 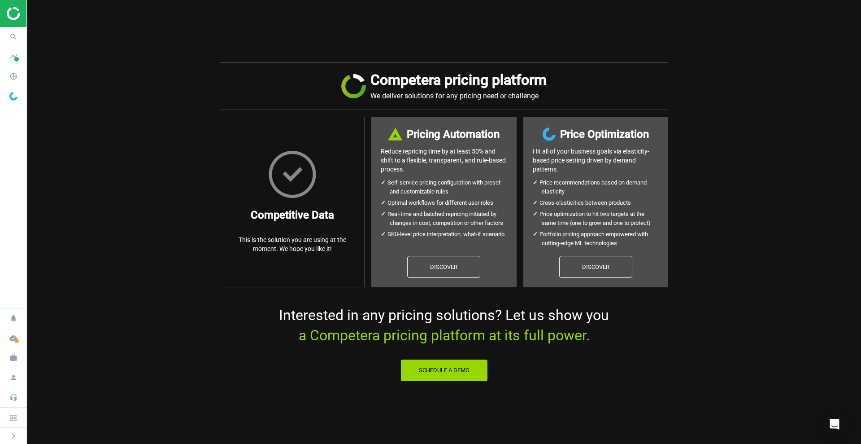 I want to click on button: chevron_right, so click(x=13, y=436).